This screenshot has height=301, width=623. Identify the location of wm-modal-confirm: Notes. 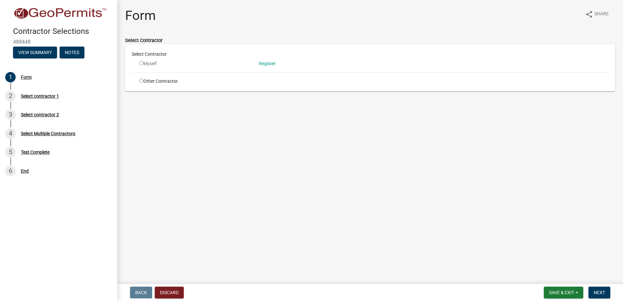
(72, 53).